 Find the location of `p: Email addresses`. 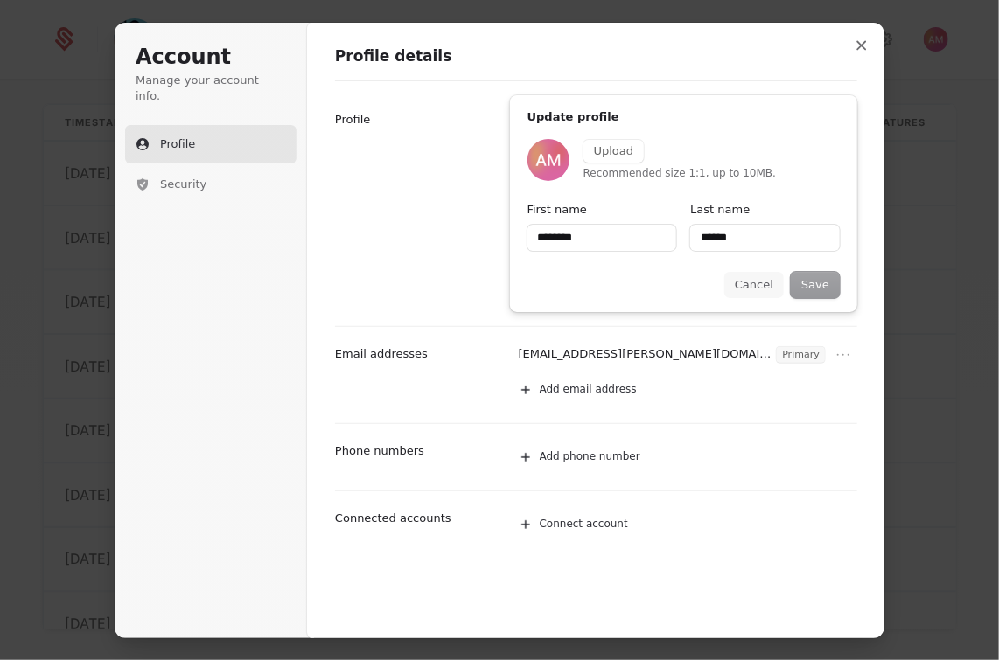

p: Email addresses is located at coordinates (381, 354).